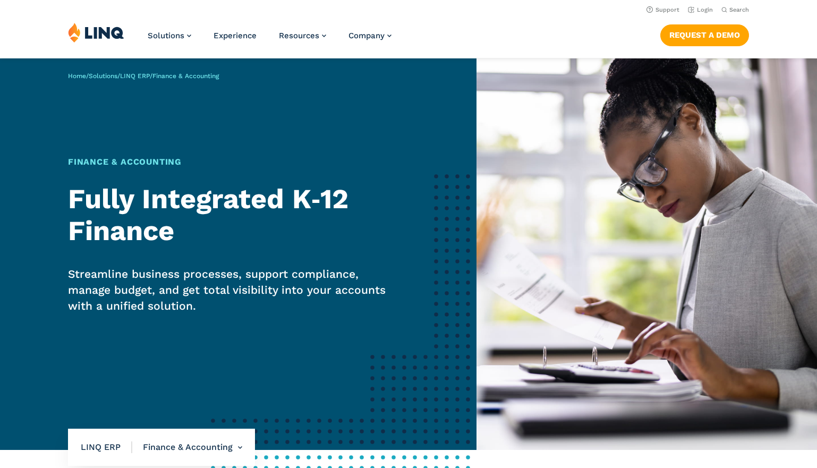 This screenshot has width=817, height=468. I want to click on a: LINQ ERP, so click(135, 76).